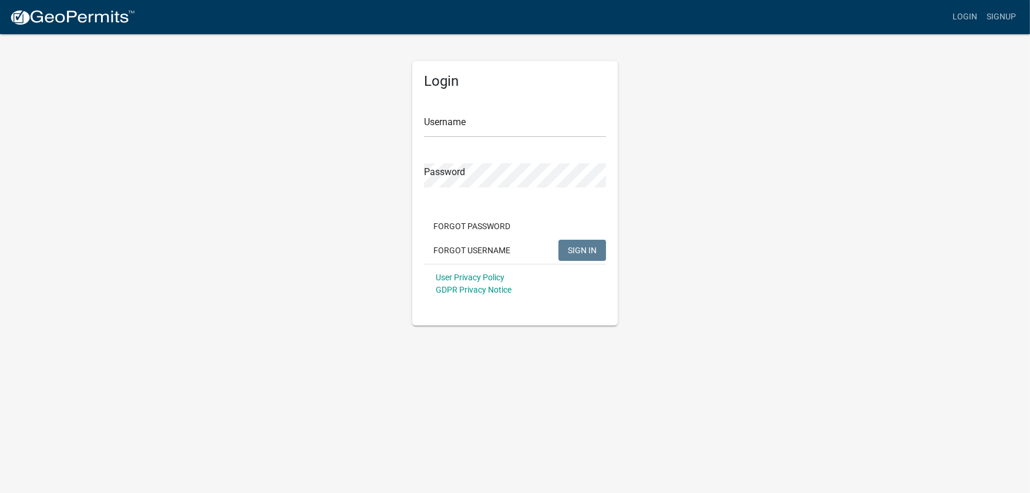 This screenshot has width=1030, height=493. What do you see at coordinates (472, 250) in the screenshot?
I see `button: Forgot Username` at bounding box center [472, 250].